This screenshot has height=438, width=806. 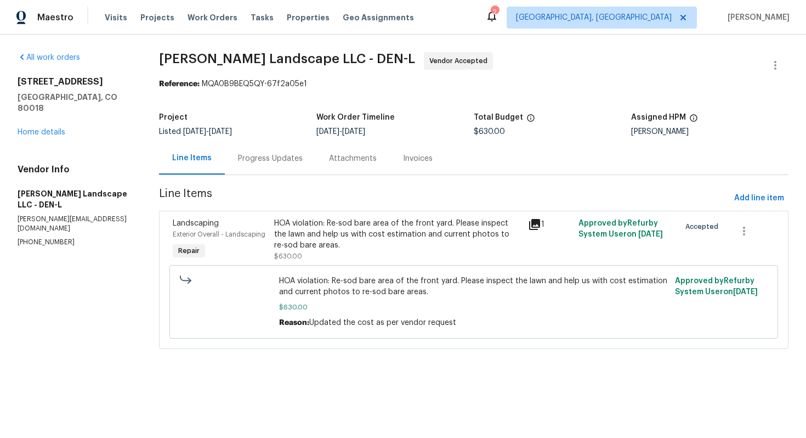 I want to click on div: 2, so click(x=495, y=12).